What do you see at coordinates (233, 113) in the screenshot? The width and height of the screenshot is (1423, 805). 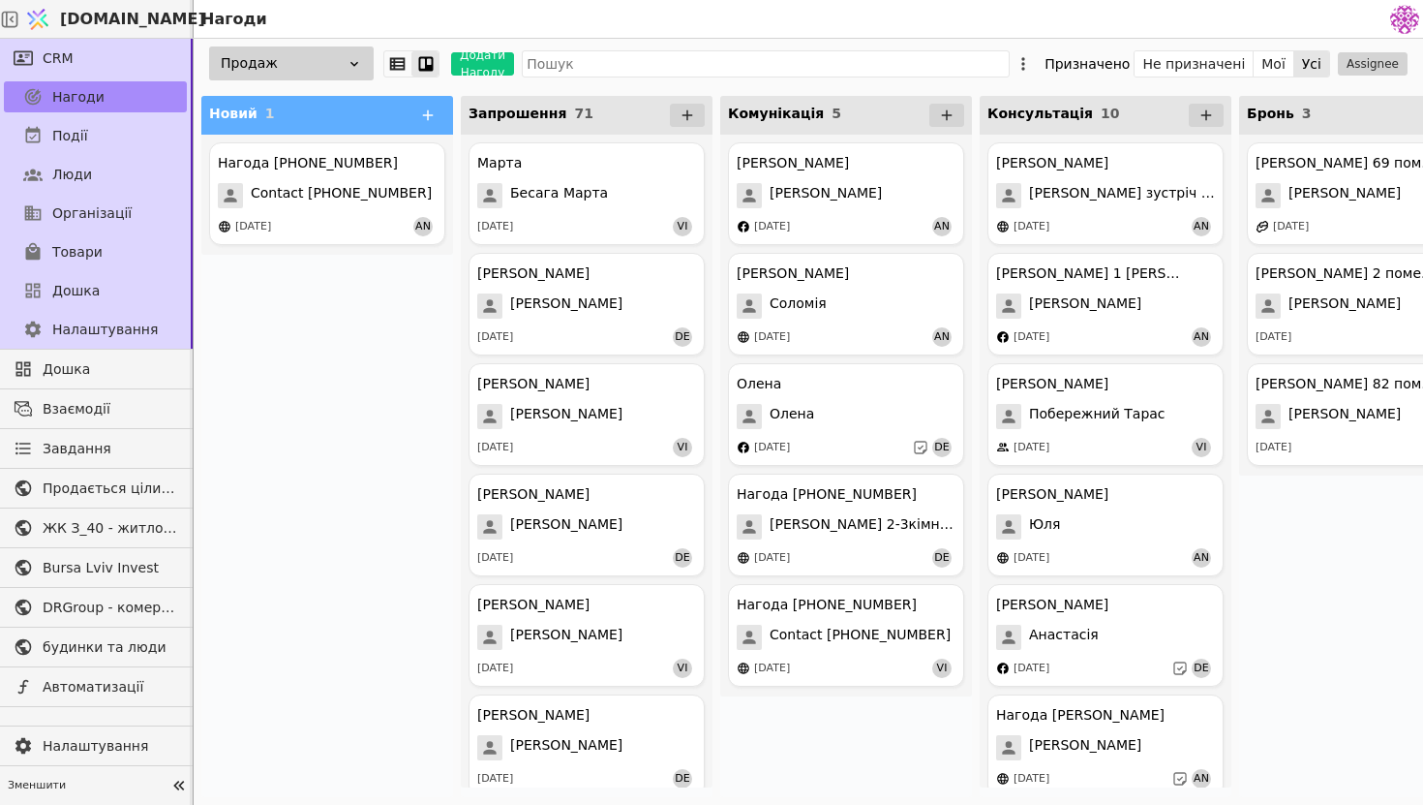 I see `span: Новий` at bounding box center [233, 113].